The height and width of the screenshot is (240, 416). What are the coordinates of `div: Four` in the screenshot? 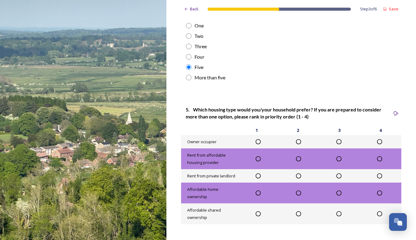 It's located at (199, 57).